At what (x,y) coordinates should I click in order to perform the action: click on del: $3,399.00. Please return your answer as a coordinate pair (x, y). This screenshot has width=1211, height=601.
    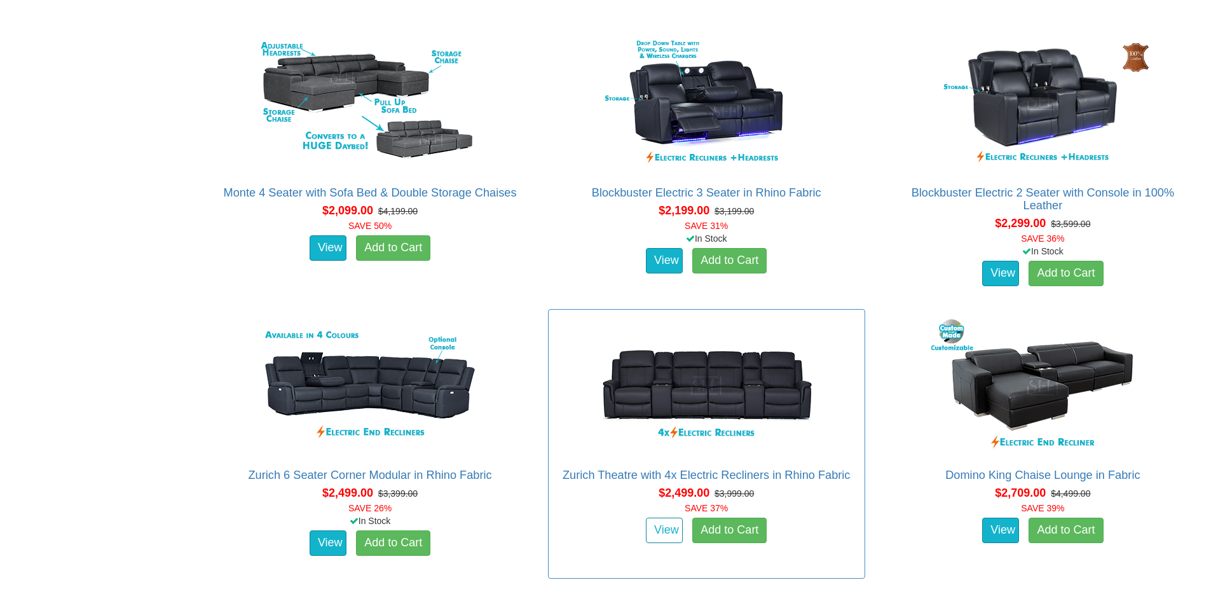
    Looking at the image, I should click on (398, 493).